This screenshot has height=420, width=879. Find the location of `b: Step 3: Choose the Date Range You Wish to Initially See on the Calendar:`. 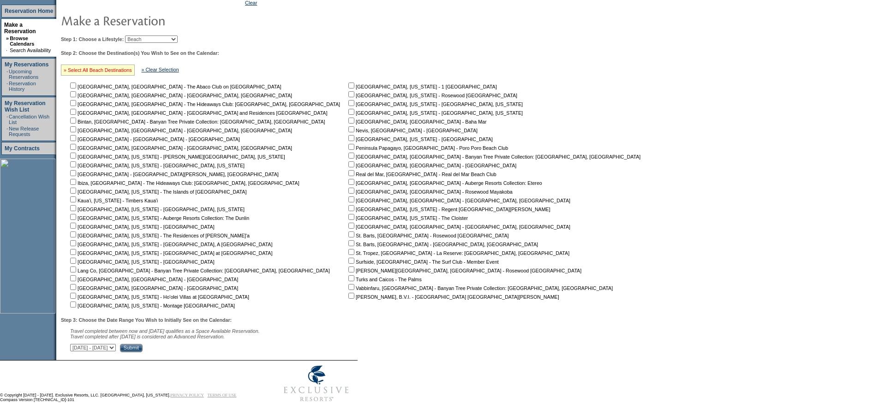

b: Step 3: Choose the Date Range You Wish to Initially See on the Calendar: is located at coordinates (146, 320).